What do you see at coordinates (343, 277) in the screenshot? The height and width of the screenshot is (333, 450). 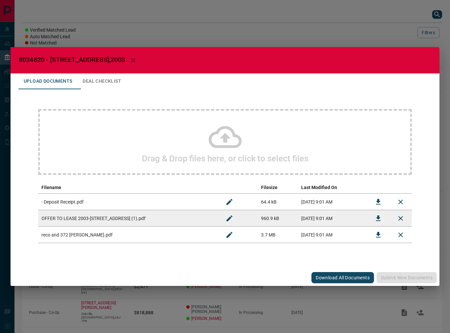 I see `button: Download All Documents` at bounding box center [343, 277].